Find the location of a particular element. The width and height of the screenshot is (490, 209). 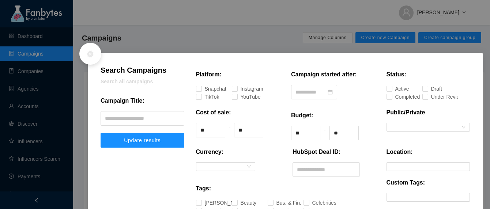

div: Under Review is located at coordinates (436, 97).